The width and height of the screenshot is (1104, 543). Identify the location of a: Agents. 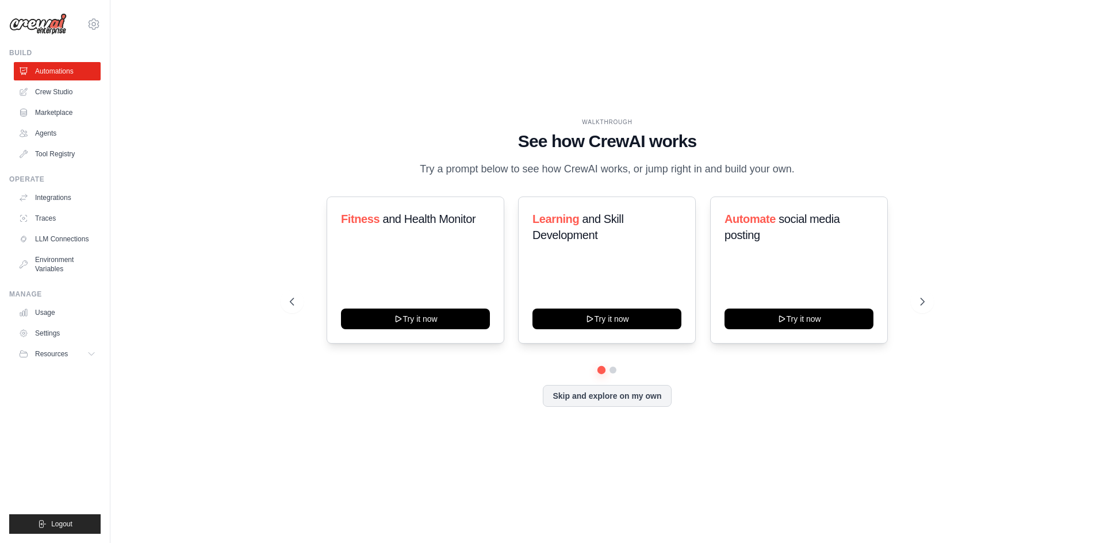
(57, 133).